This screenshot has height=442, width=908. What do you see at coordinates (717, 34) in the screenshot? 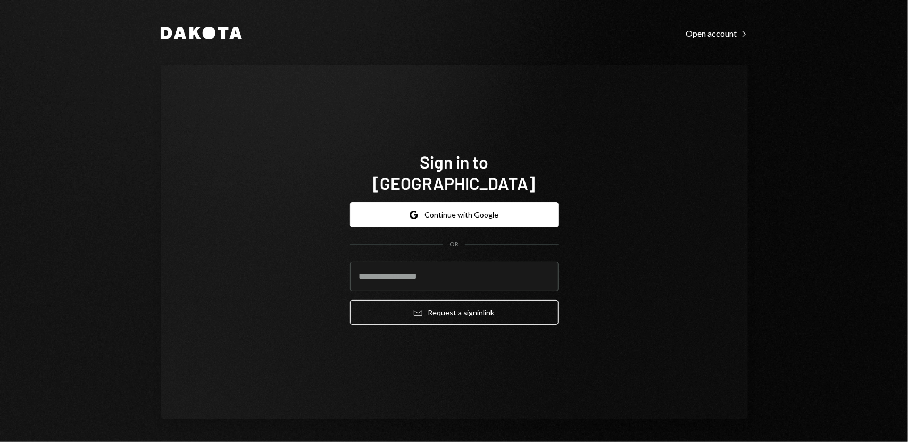
I see `div: Open account` at bounding box center [717, 34].